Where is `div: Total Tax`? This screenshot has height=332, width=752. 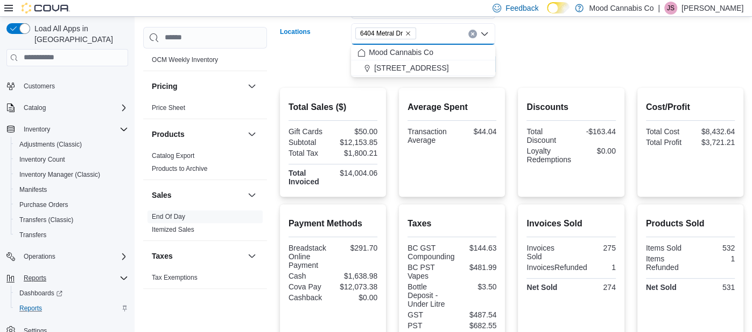
div: Total Tax is located at coordinates (309, 153).